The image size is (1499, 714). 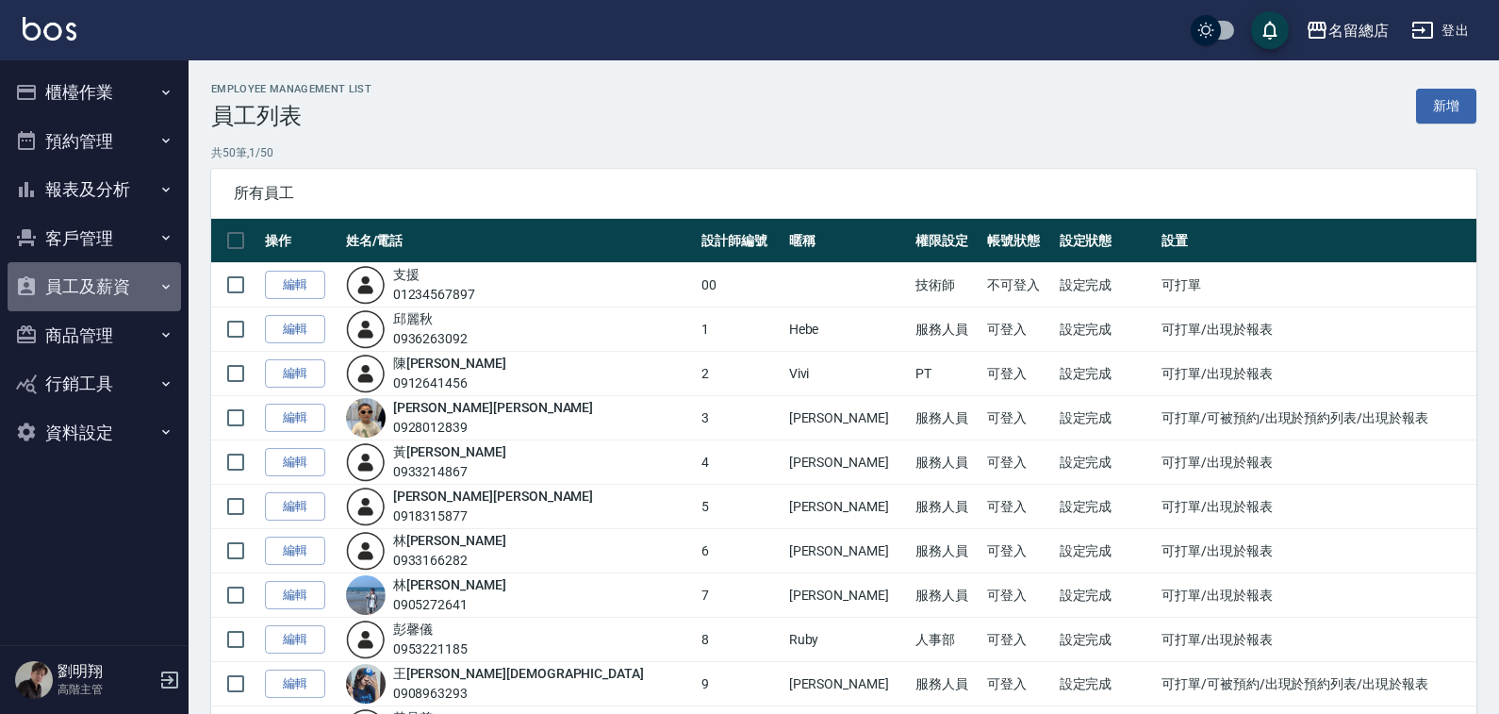 I want to click on h2: Employee Management List, so click(x=291, y=89).